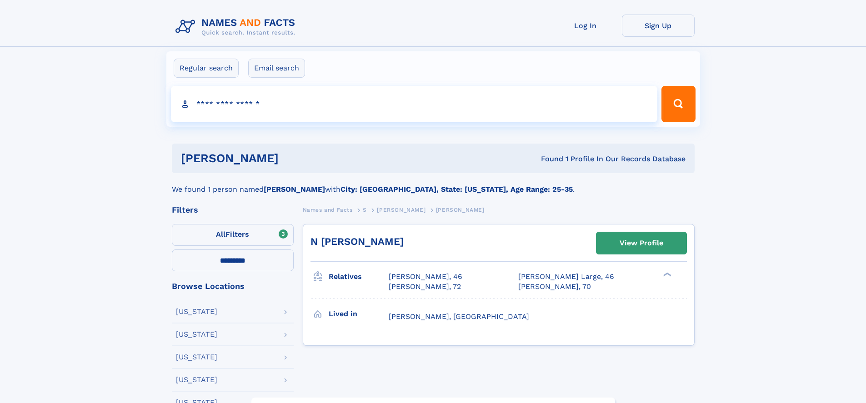 Image resolution: width=866 pixels, height=403 pixels. Describe the element at coordinates (365, 210) in the screenshot. I see `a: S` at that location.